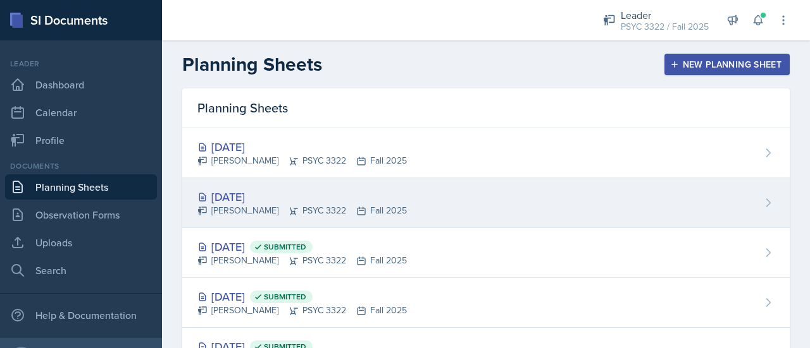  Describe the element at coordinates (81, 187) in the screenshot. I see `a: Planning Sheets` at that location.